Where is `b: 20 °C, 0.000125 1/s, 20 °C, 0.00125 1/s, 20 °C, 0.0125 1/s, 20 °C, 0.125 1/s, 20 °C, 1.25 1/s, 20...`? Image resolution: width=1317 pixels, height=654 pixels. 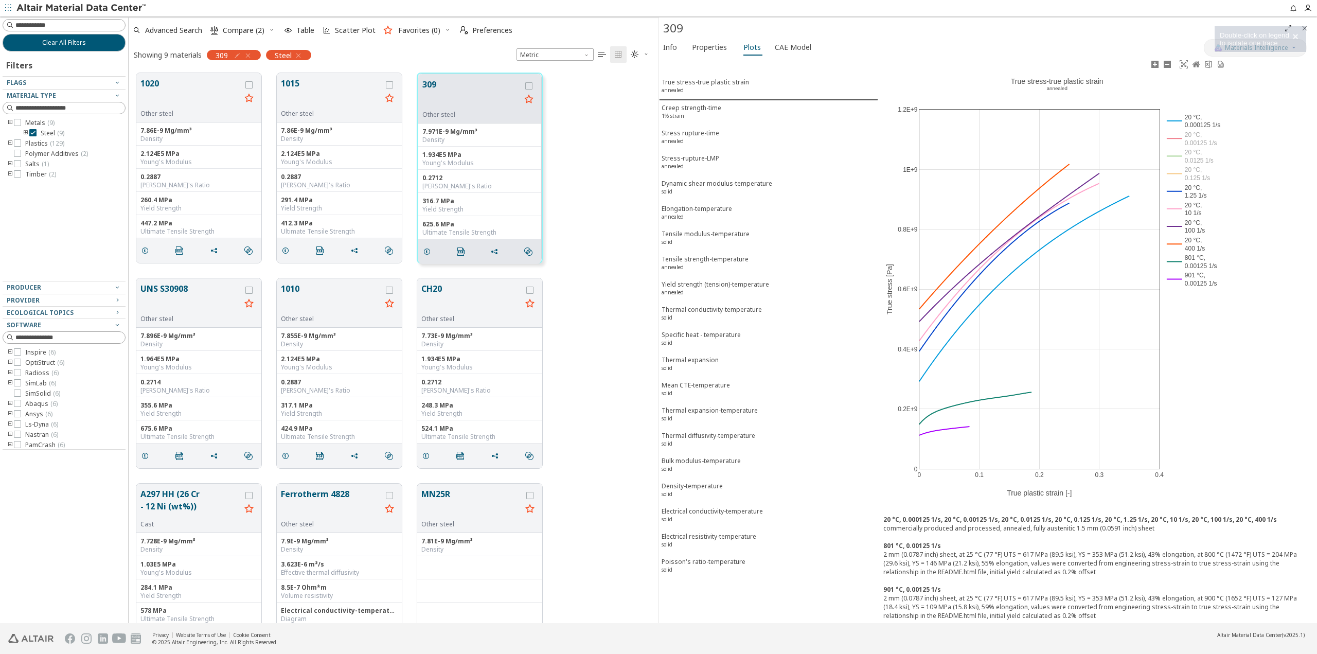
b: 20 °C, 0.000125 1/s, 20 °C, 0.00125 1/s, 20 °C, 0.0125 1/s, 20 °C, 0.125 1/s, 20 °C, 1.25 1/s, 20... is located at coordinates (1080, 519).